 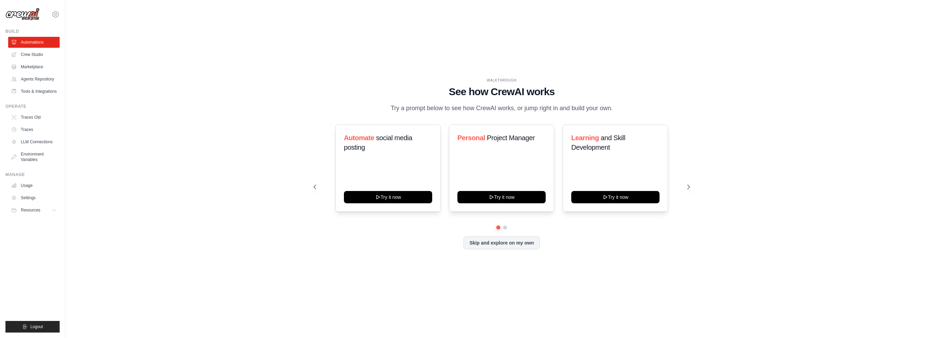 I want to click on img: Logo, so click(x=22, y=14).